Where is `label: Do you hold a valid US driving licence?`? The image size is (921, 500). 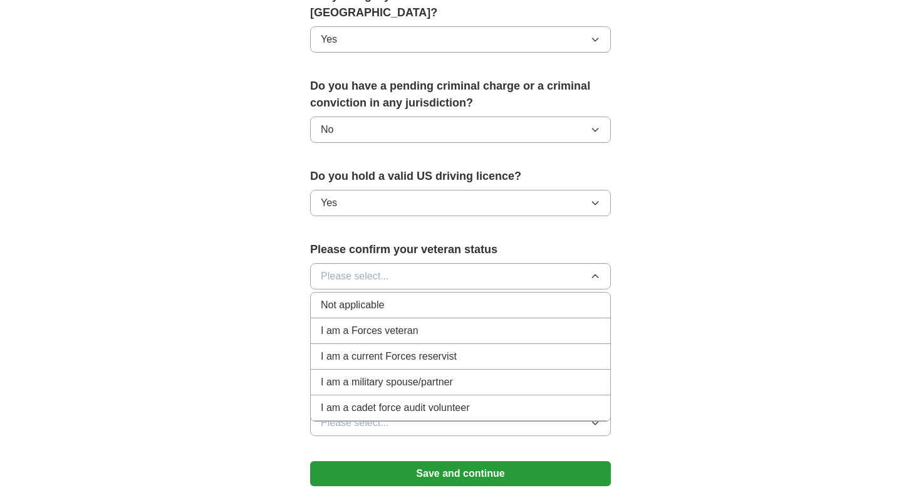 label: Do you hold a valid US driving licence? is located at coordinates (461, 176).